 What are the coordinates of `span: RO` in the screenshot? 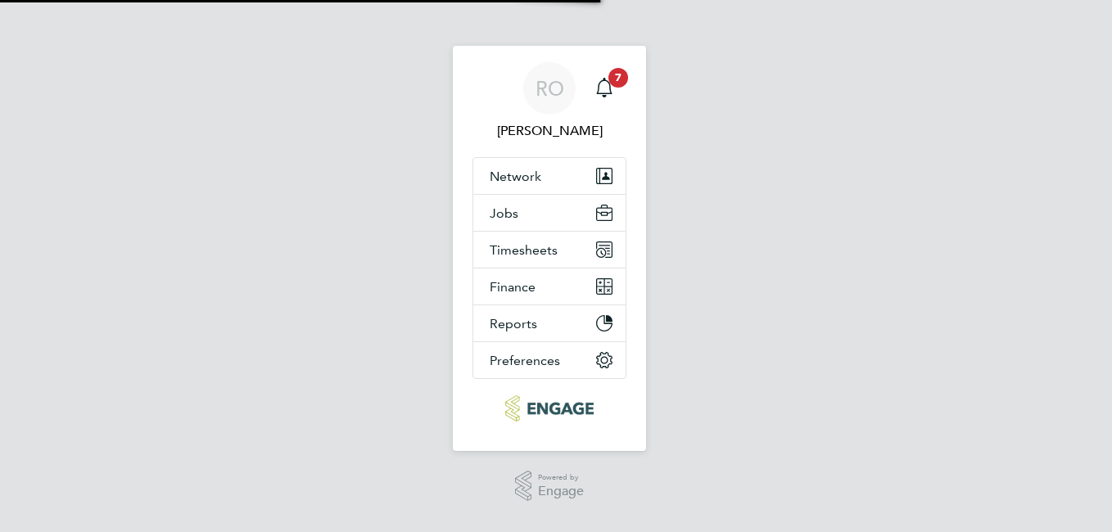 It's located at (550, 88).